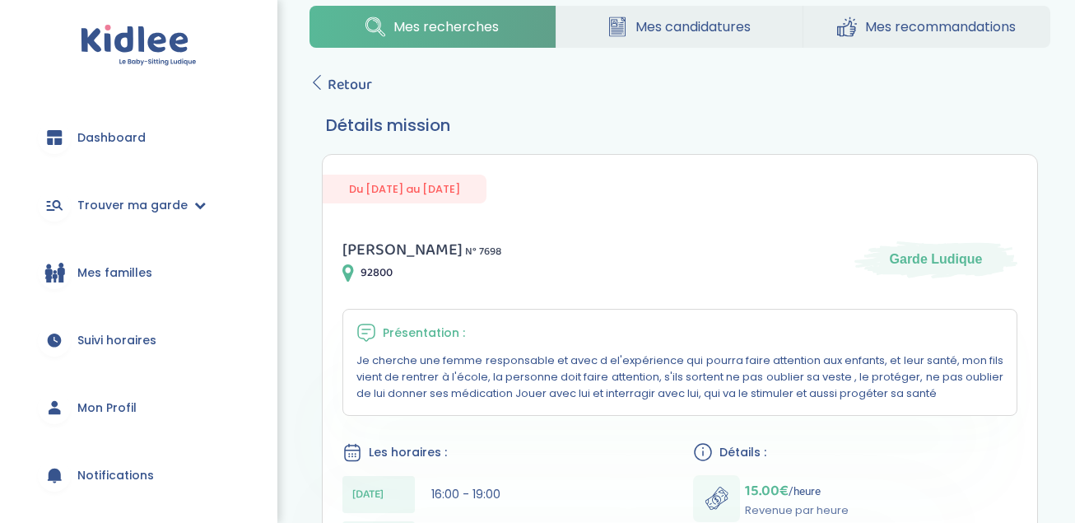  I want to click on span: Retour, so click(350, 85).